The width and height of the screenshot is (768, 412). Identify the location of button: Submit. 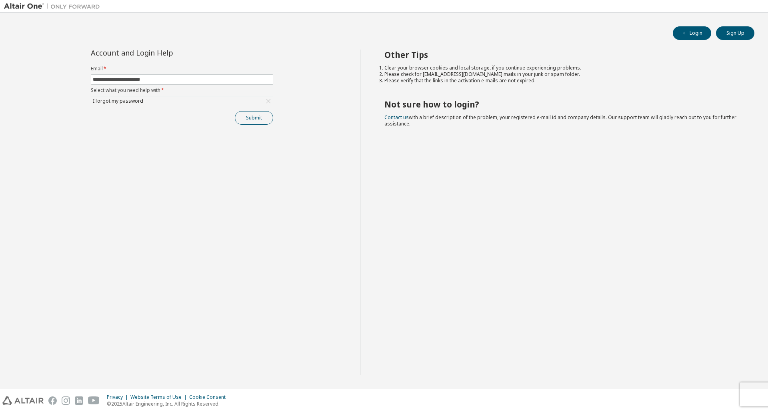
(254, 118).